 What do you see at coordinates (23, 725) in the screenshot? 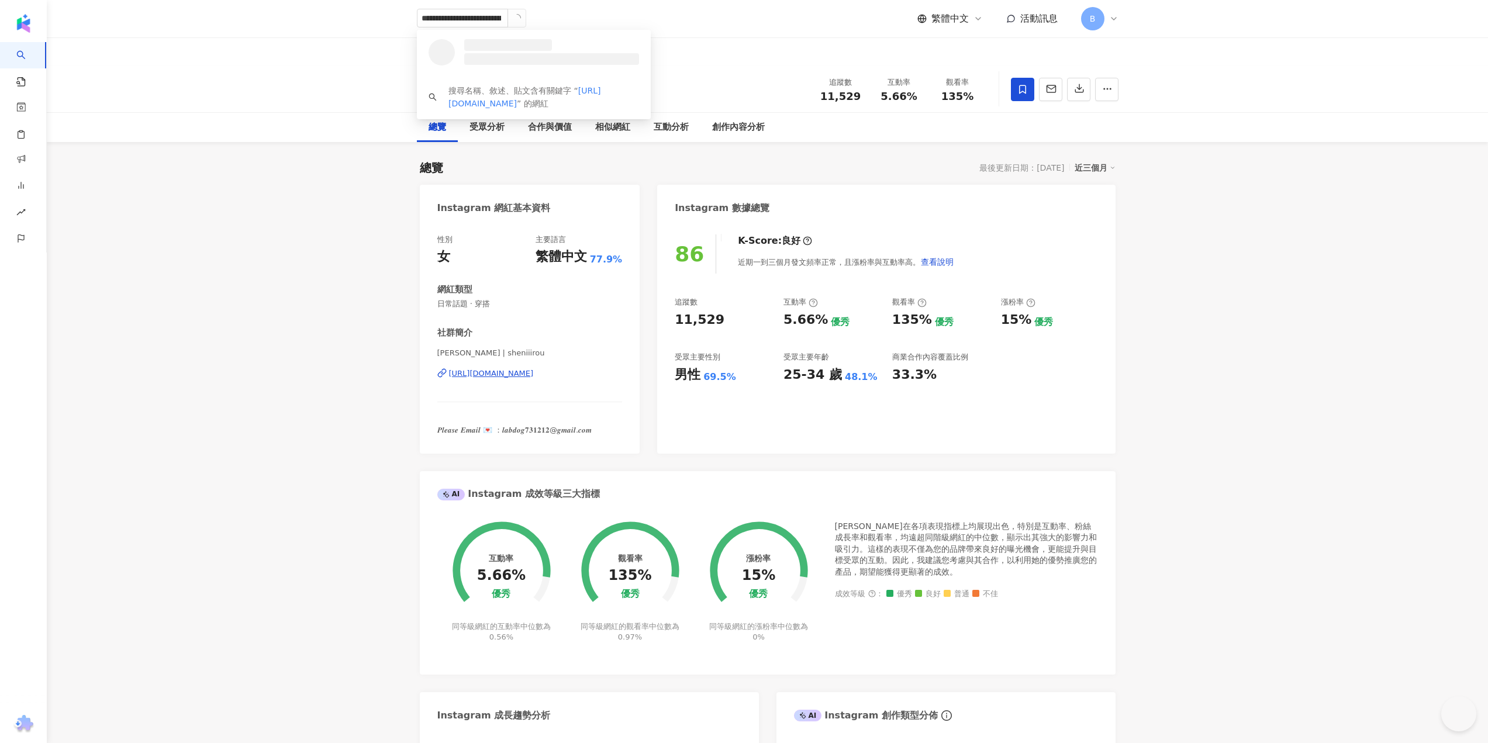
I see `img: chrome extension` at bounding box center [23, 725].